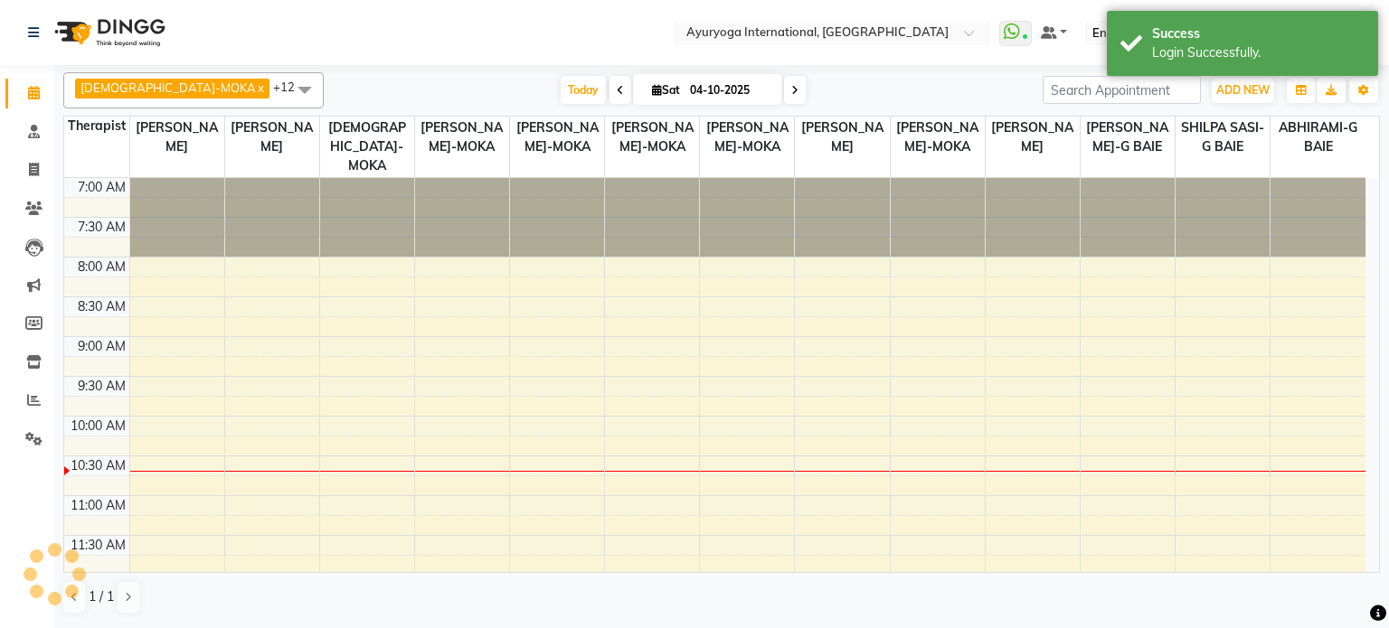  What do you see at coordinates (1242, 89) in the screenshot?
I see `span: ADD NEW` at bounding box center [1242, 89].